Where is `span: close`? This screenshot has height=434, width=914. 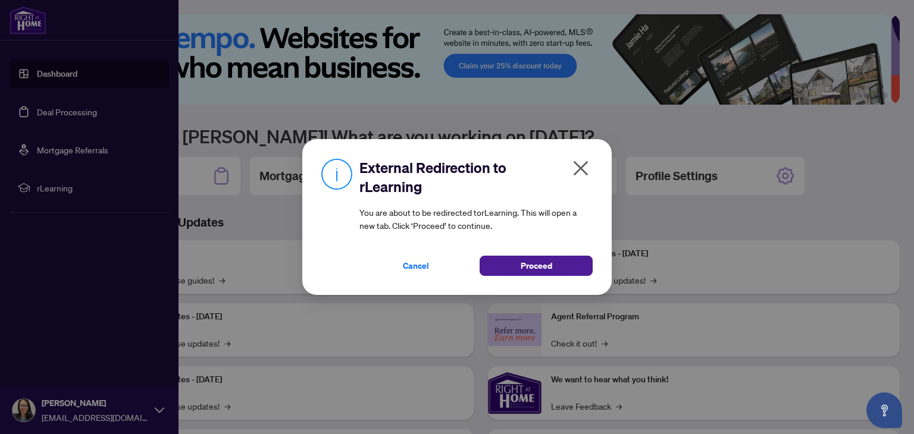
span: close is located at coordinates (581, 168).